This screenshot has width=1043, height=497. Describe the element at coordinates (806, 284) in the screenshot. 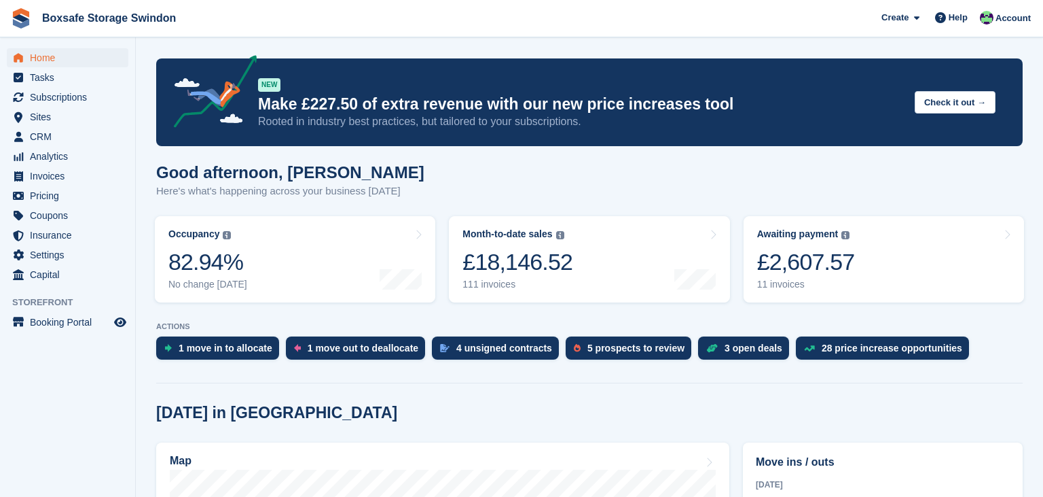

I see `div: 11 invoices` at that location.